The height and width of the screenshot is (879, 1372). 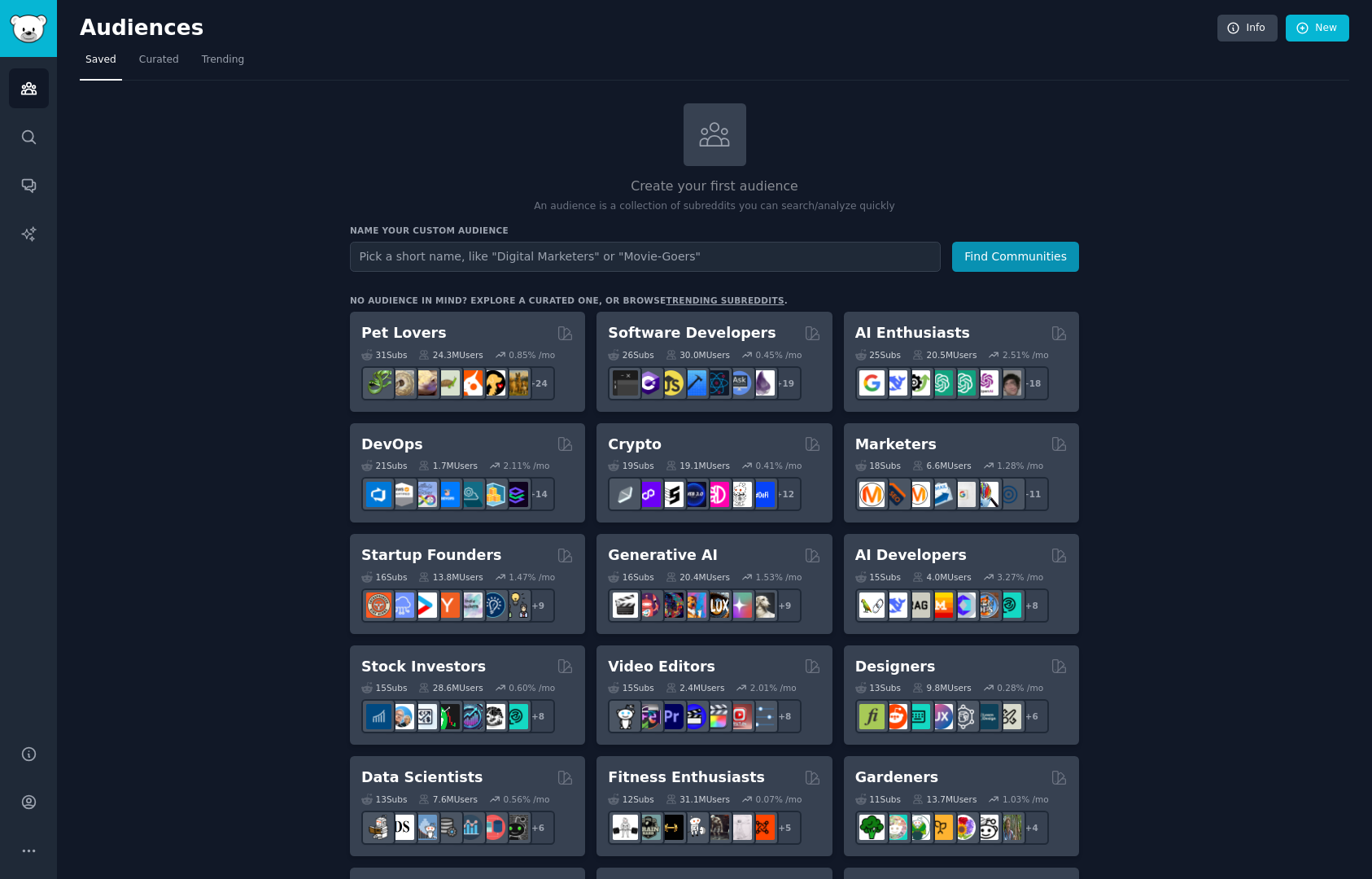 I want to click on div: 0.60 % /mo, so click(x=531, y=688).